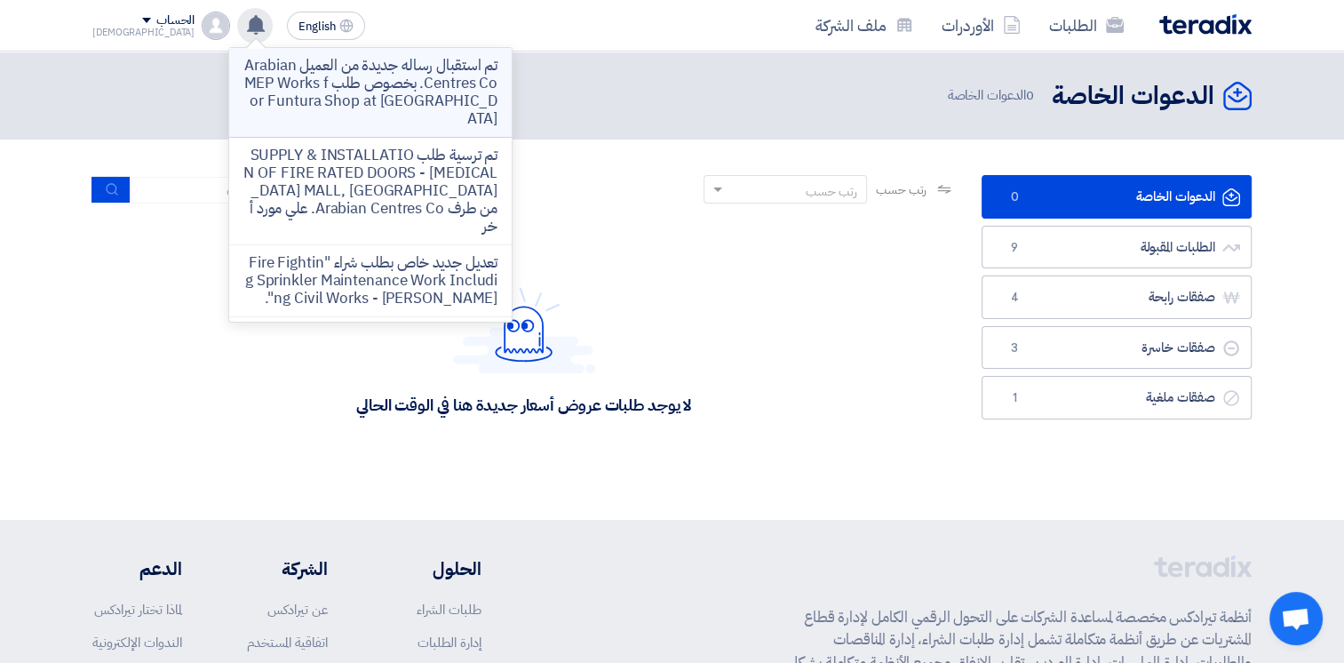 This screenshot has height=663, width=1344. What do you see at coordinates (1117, 196) in the screenshot?
I see `a: الدعوات الخاصة0` at bounding box center [1117, 196].